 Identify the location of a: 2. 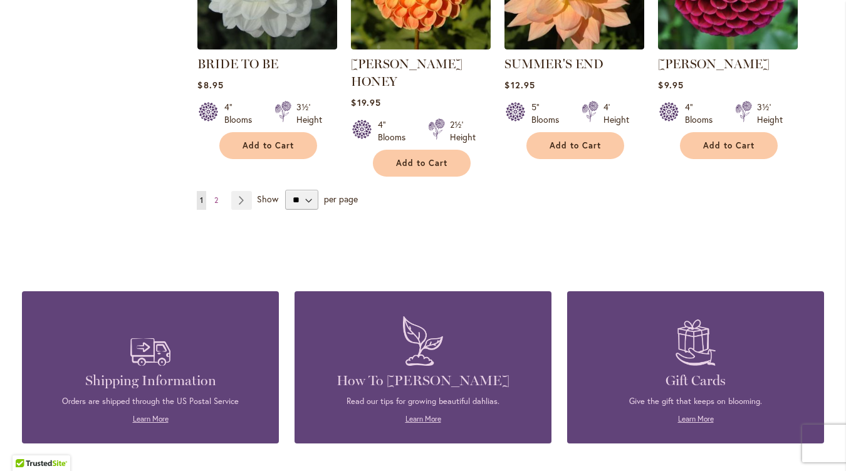
(216, 201).